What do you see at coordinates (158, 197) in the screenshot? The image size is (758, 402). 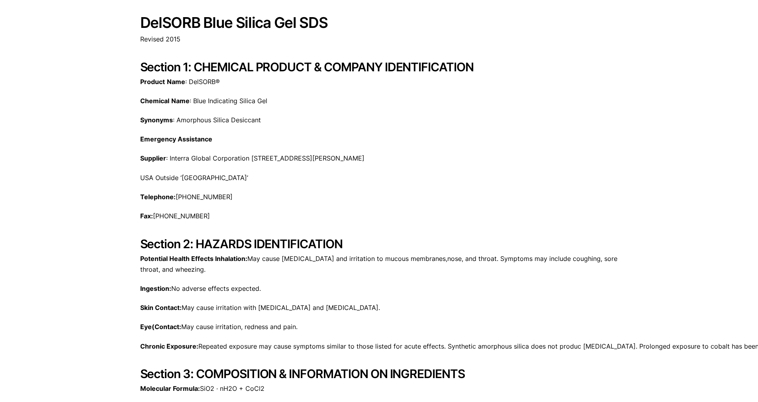 I see `strong: Telephone:` at bounding box center [158, 197].